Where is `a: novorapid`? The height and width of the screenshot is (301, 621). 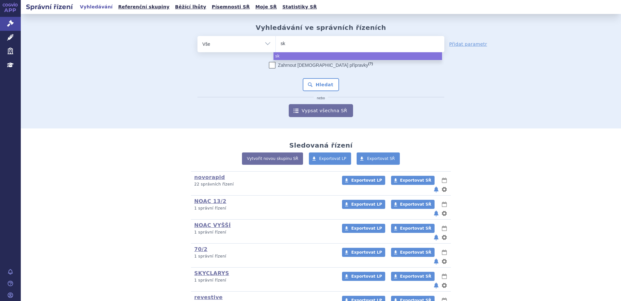
a: novorapid is located at coordinates (210, 177).